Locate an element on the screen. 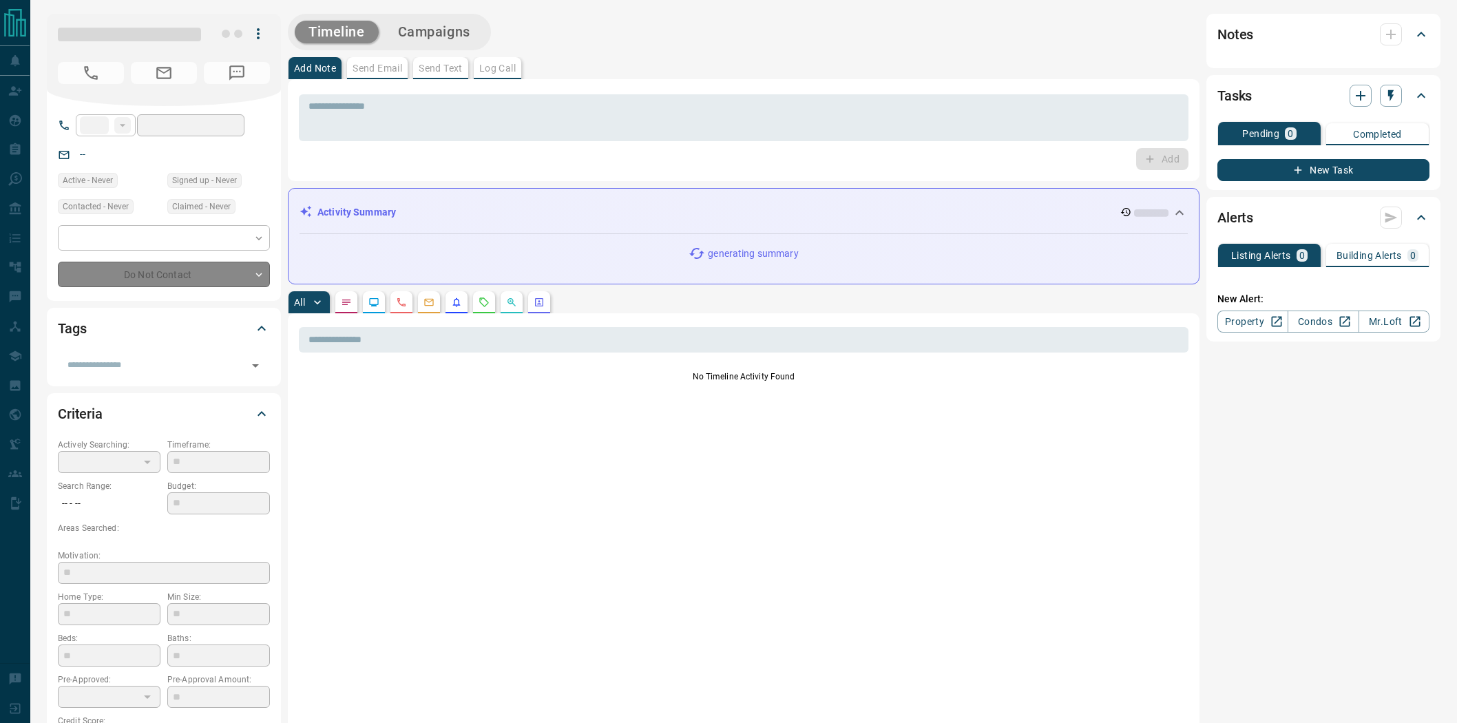  svg: Calls is located at coordinates (402, 302).